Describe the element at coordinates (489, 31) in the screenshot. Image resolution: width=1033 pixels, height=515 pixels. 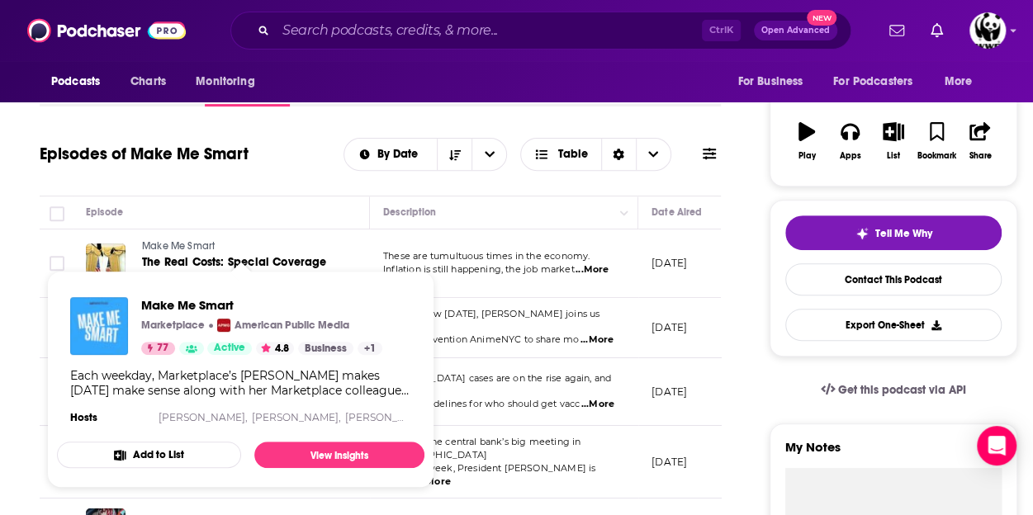
I see `input: Search podcasts, credits, & more...` at that location.